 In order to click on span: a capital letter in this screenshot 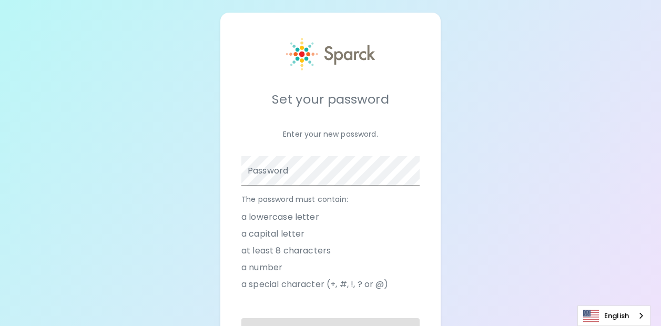, I will do `click(273, 234)`.